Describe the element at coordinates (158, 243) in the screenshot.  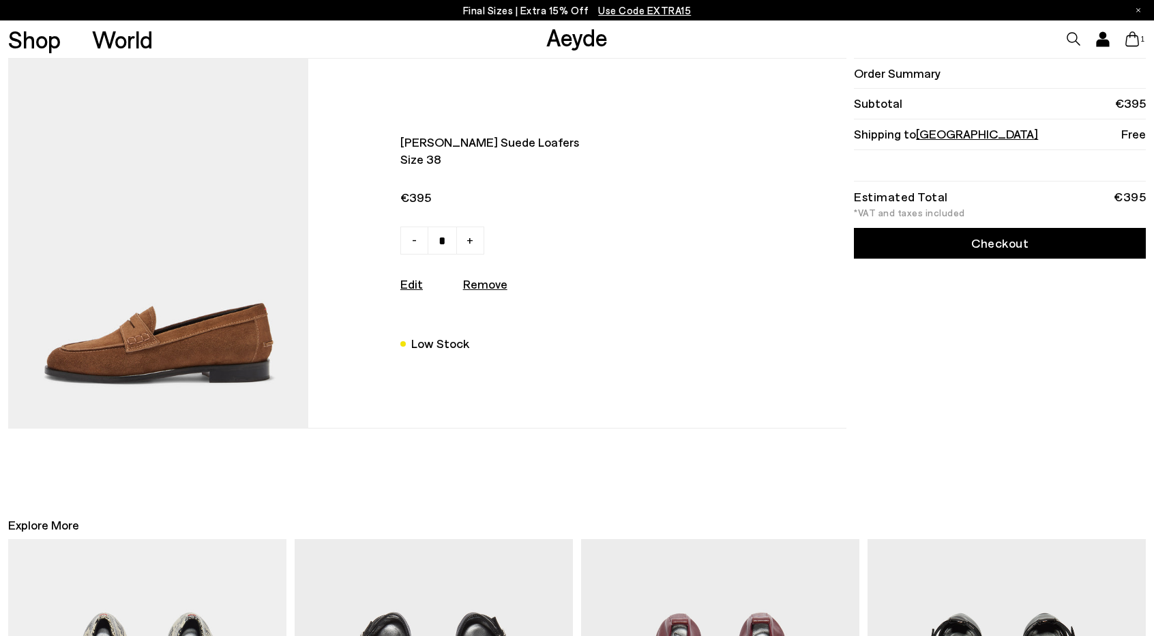
I see `img: AEYDE_OSCARCOWSUEDELEATHERTOBACCO_1_580x.jpg` at that location.